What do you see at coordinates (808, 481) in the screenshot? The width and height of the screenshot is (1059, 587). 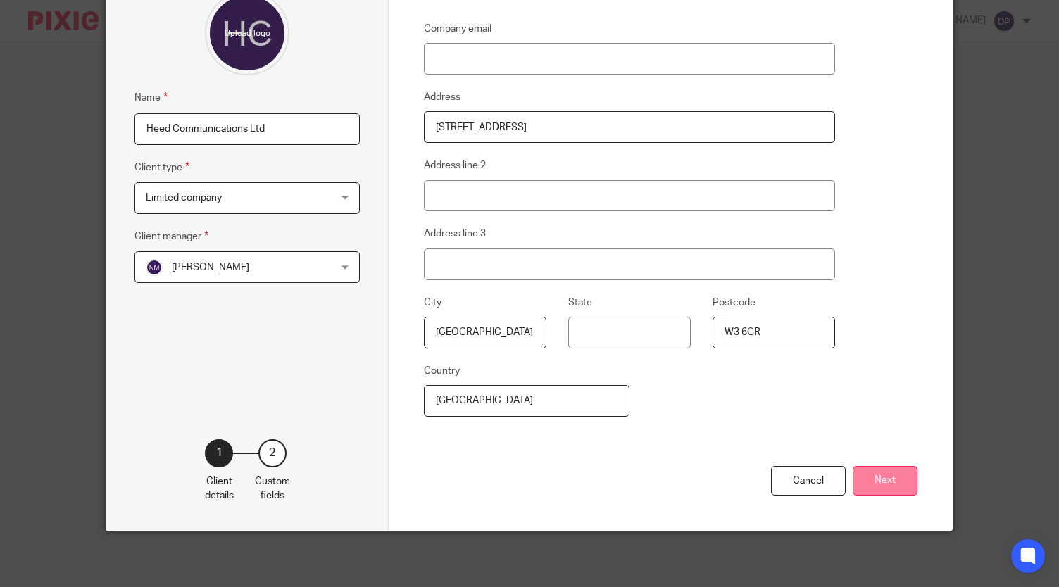 I see `div: Cancel` at bounding box center [808, 481].